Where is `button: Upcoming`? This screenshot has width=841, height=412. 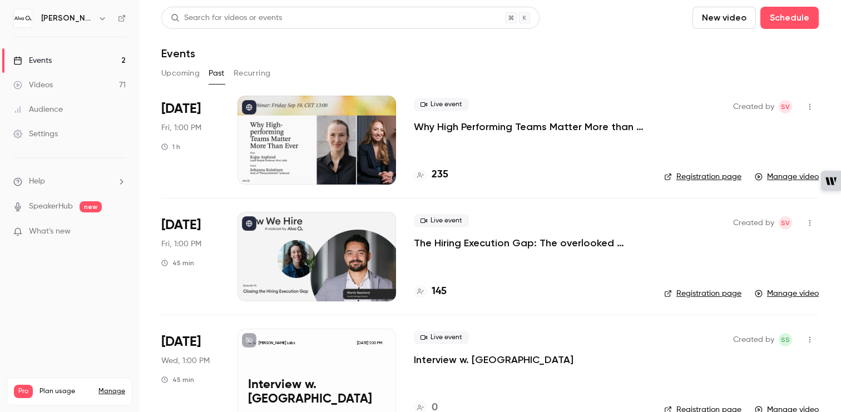
button: Upcoming is located at coordinates (180, 73).